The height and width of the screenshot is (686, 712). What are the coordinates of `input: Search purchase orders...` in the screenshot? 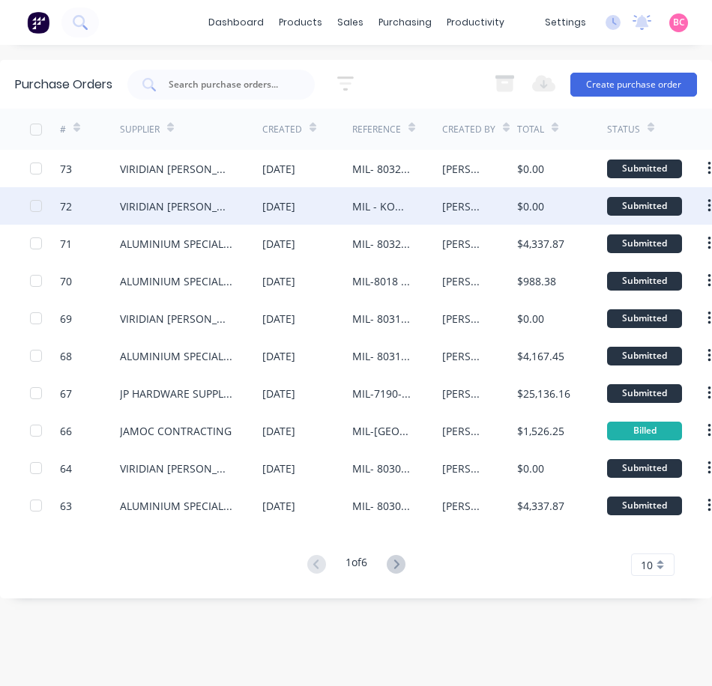 It's located at (229, 85).